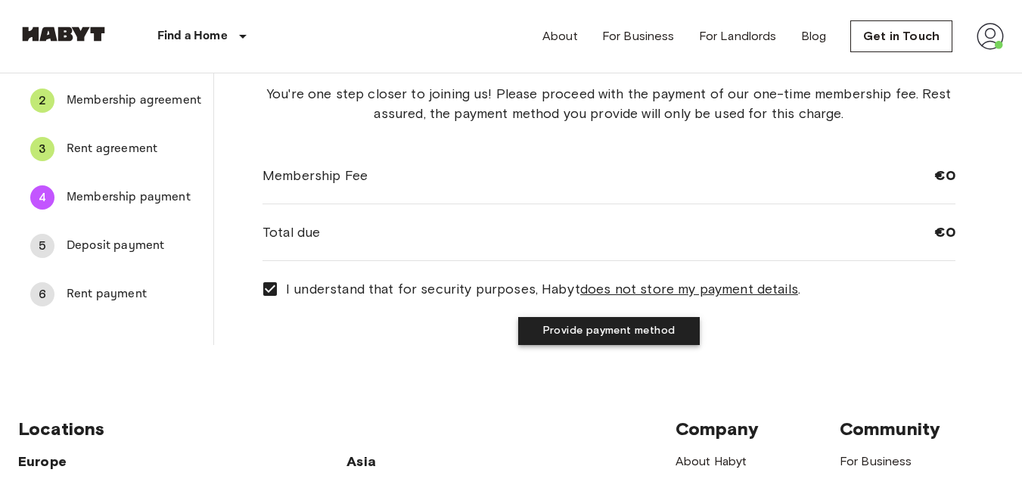  Describe the element at coordinates (609, 104) in the screenshot. I see `span: You're one step closer to joining us! Please proceed with the payment of our one-time membership ...` at that location.